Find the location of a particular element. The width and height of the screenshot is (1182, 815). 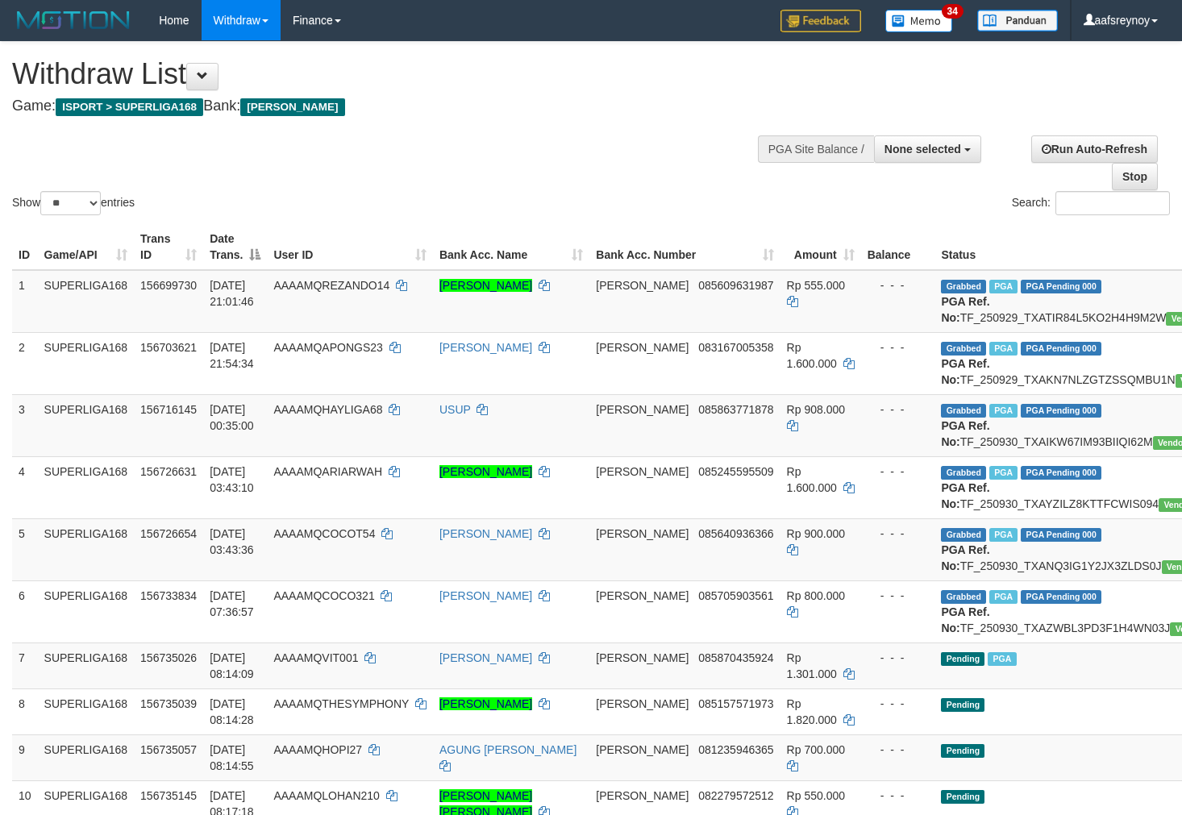

span: AAAAMQREZANDO14 is located at coordinates (331, 285).